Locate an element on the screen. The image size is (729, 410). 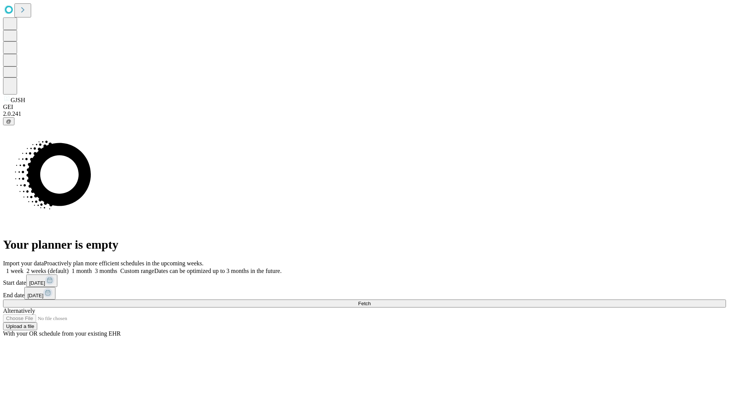
div: Start date is located at coordinates (364, 281).